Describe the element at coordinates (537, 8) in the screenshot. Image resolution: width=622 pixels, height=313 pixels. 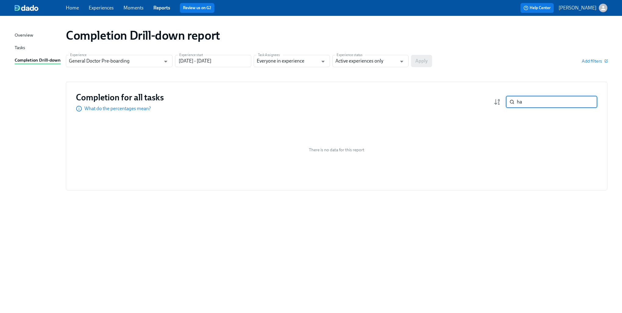
I see `button: Help Center` at that location.